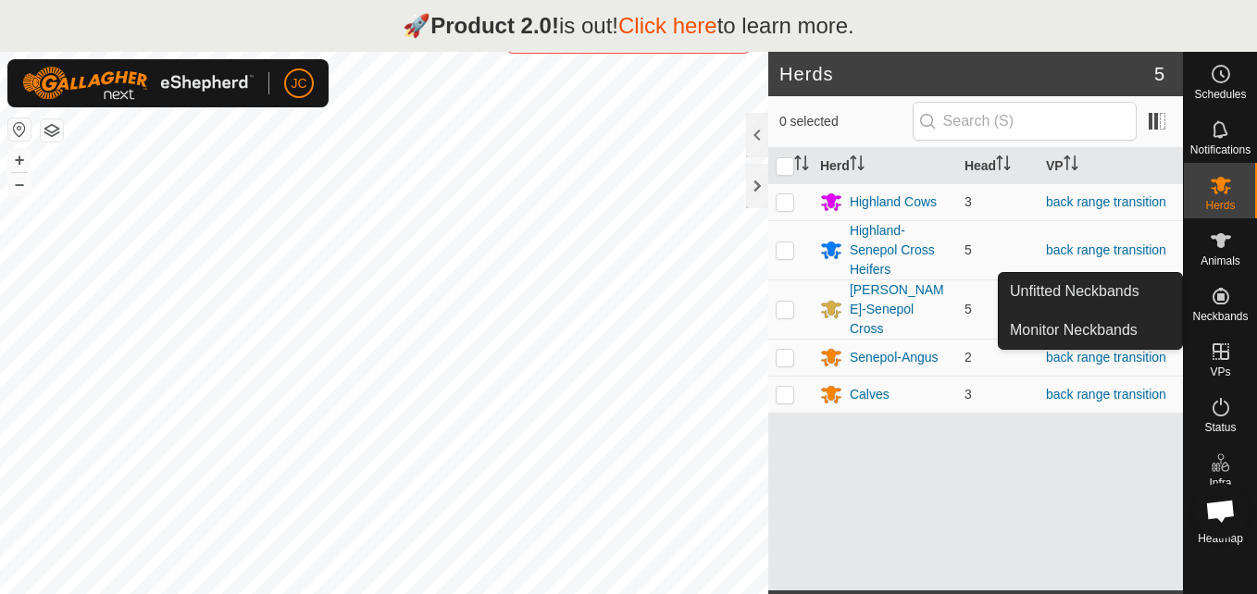 This screenshot has height=594, width=1257. I want to click on li: Monitor Neckbands, so click(1090, 330).